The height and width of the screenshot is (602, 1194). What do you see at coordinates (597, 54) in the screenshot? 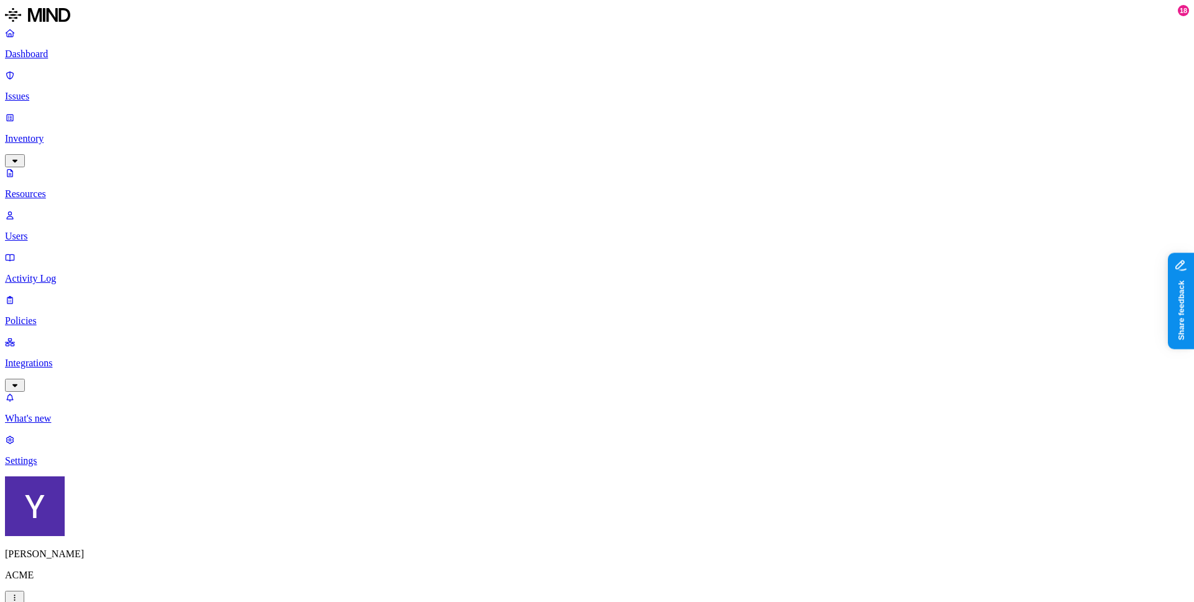
I see `p: Dashboard` at bounding box center [597, 54].